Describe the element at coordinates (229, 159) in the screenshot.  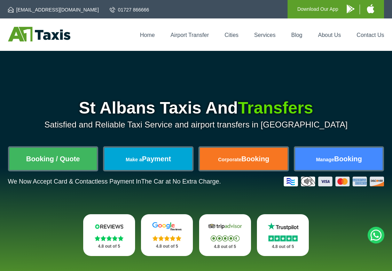
I see `span: Corporate` at that location.